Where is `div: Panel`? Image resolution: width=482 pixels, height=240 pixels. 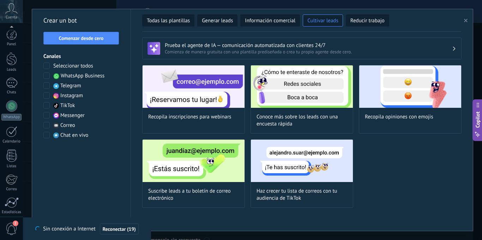 div: Panel is located at coordinates (12, 44).